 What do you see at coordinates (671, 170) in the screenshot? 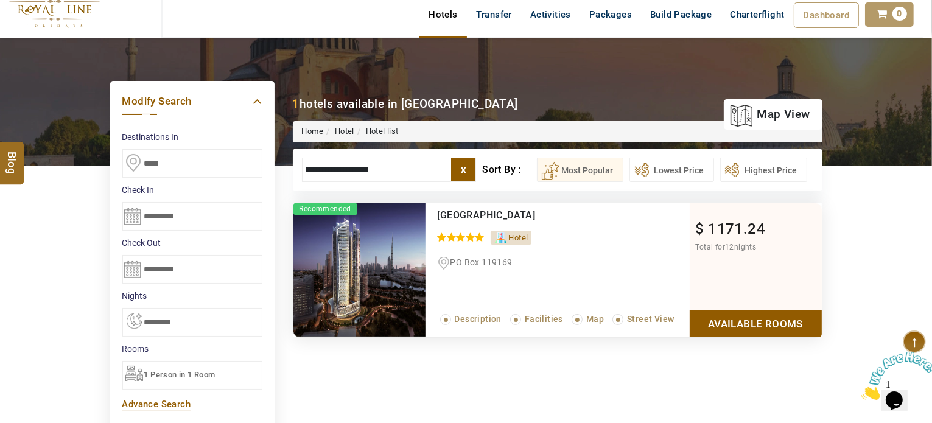
I see `button: Lowest Price` at bounding box center [671, 170].